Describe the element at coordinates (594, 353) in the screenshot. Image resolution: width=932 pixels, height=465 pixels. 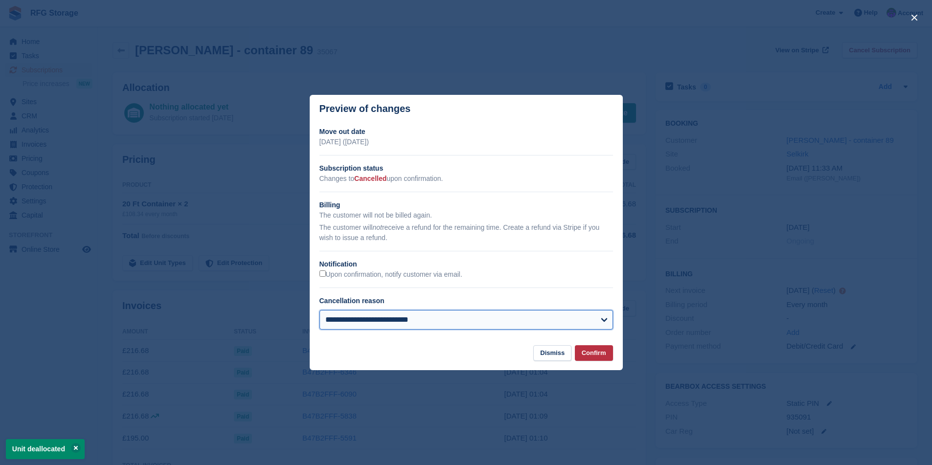
I see `button: Confirm` at that location.